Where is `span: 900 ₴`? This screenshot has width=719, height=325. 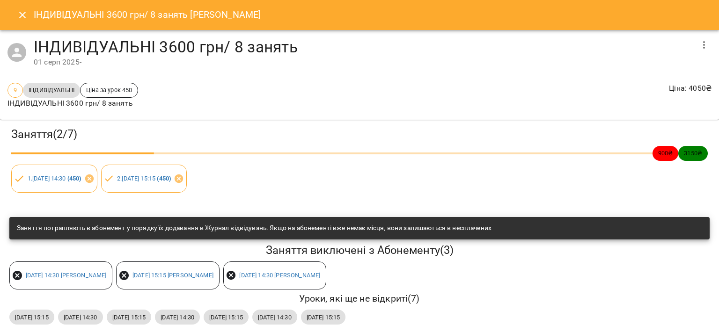 span: 900 ₴ is located at coordinates (665, 153).